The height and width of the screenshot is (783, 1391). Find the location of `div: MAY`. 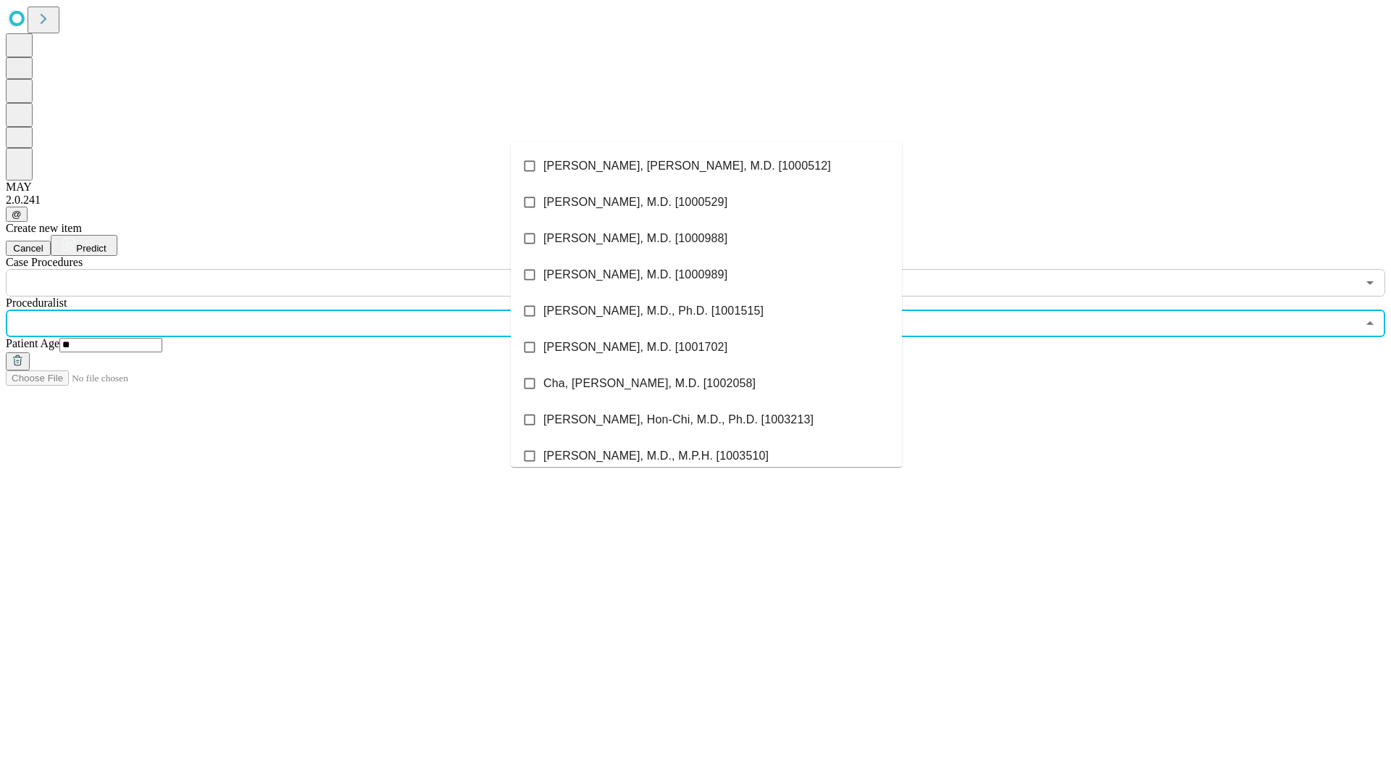

div: MAY is located at coordinates (696, 187).